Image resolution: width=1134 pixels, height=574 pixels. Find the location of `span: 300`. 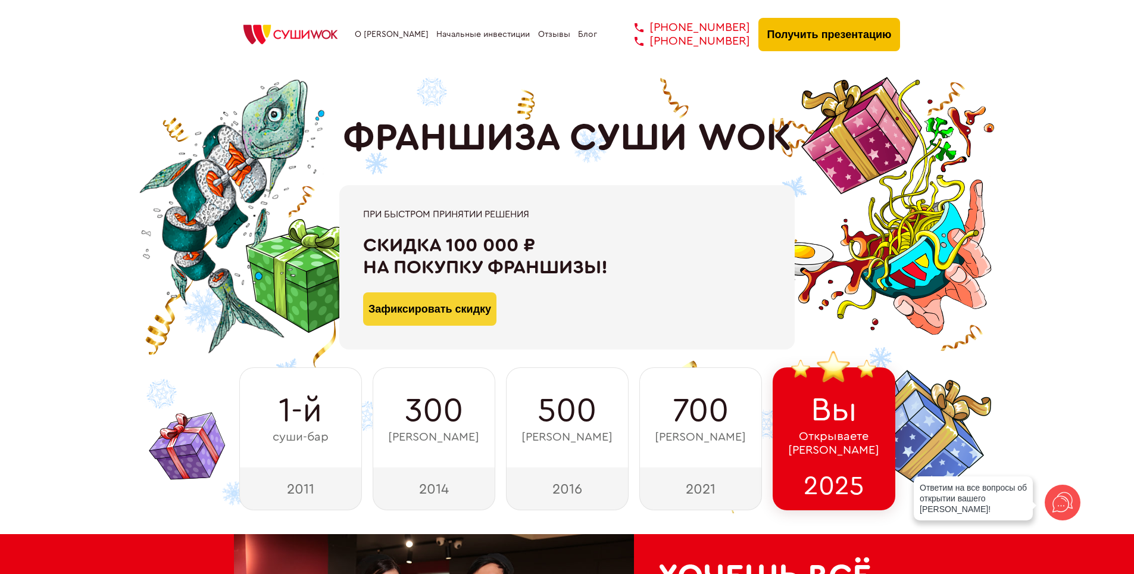

span: 300 is located at coordinates (434, 411).